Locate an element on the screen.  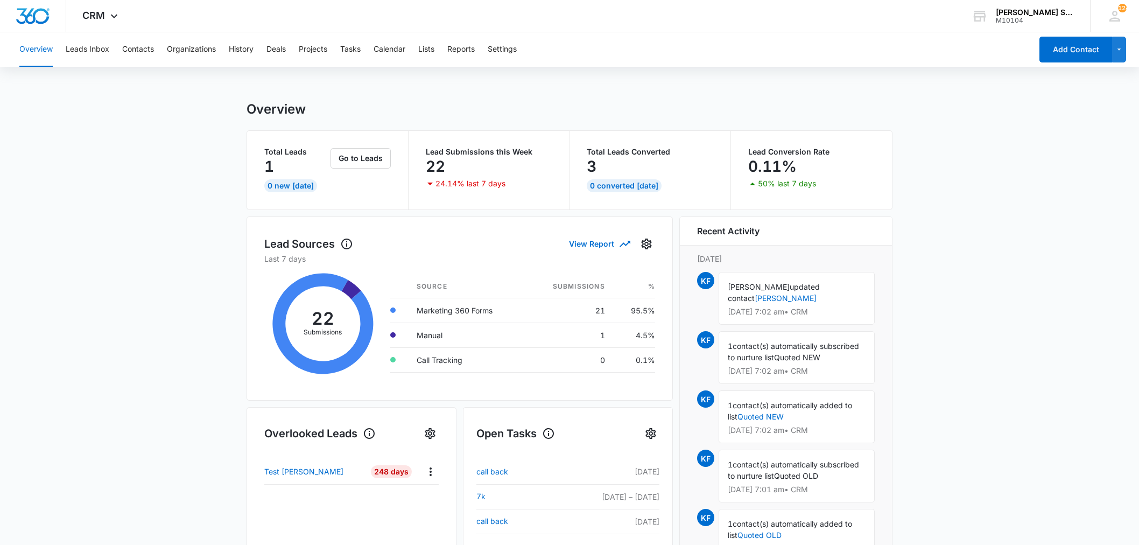
button: Overview is located at coordinates (36, 50).